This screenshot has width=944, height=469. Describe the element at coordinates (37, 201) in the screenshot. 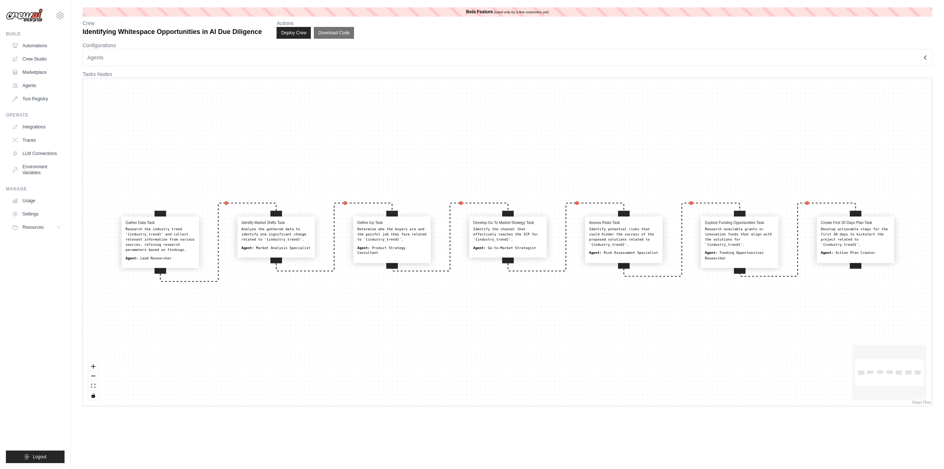

I see `a: Usage` at that location.